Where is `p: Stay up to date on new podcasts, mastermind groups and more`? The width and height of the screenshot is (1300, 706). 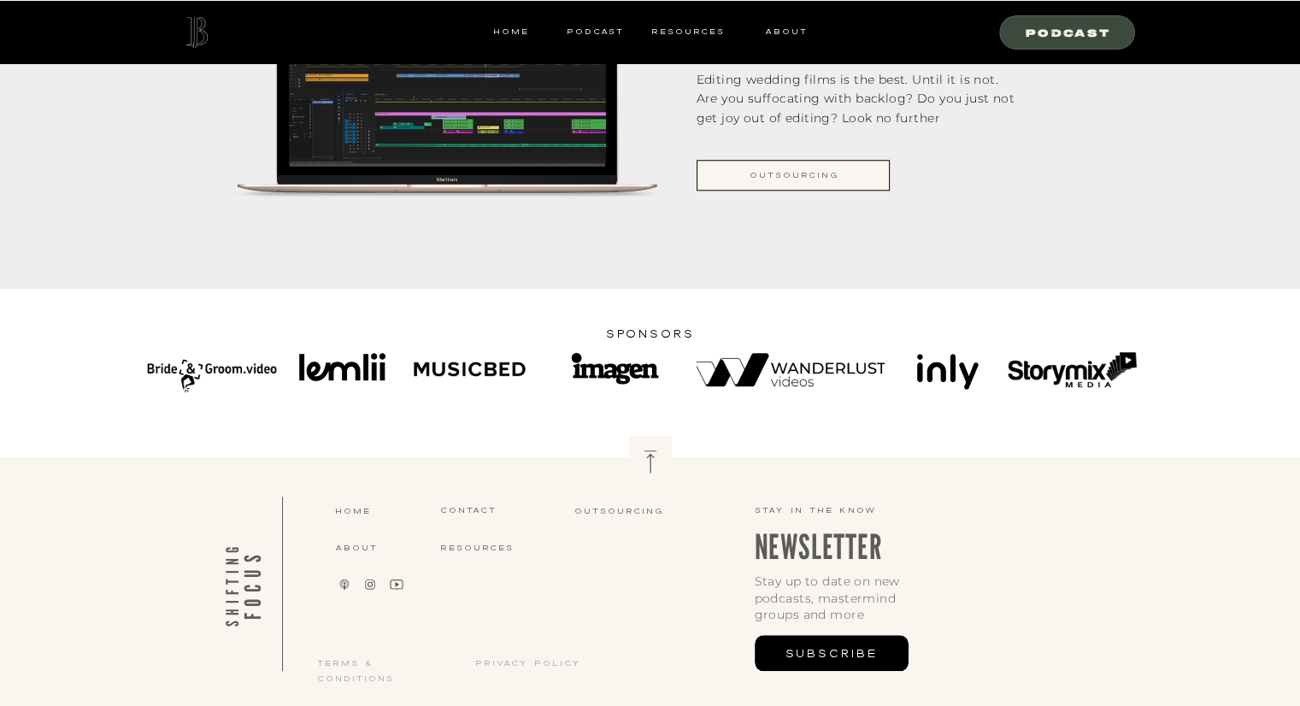 p: Stay up to date on new podcasts, mastermind groups and more is located at coordinates (848, 603).